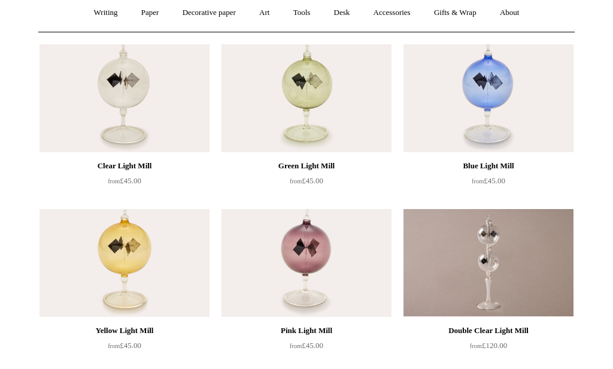 Image resolution: width=613 pixels, height=369 pixels. Describe the element at coordinates (307, 263) in the screenshot. I see `img: Pink Light Mill` at that location.